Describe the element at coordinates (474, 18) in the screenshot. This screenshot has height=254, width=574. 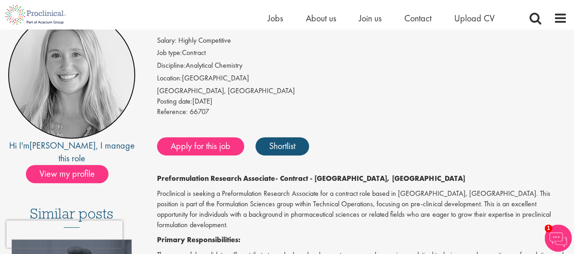
I see `a: Upload CV` at that location.